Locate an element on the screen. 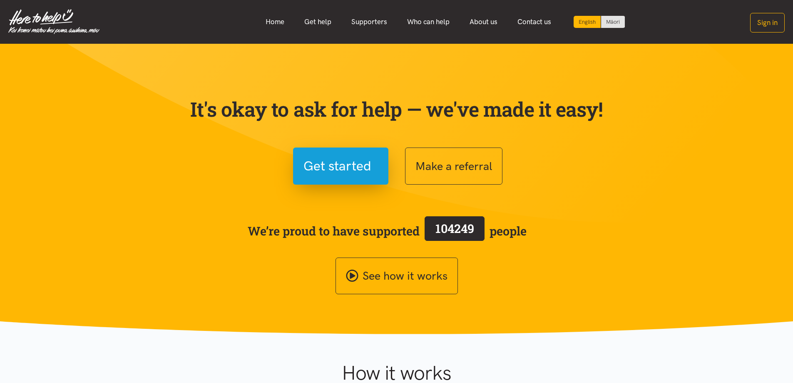  a: Get help is located at coordinates (318, 22).